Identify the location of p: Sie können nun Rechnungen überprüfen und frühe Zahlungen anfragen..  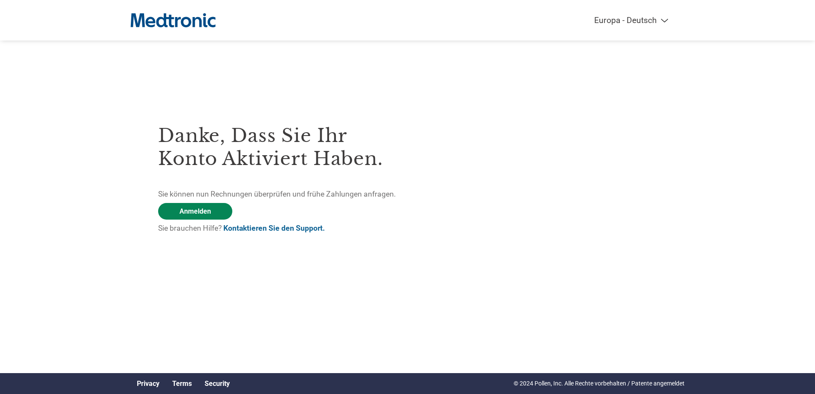
(283, 194).